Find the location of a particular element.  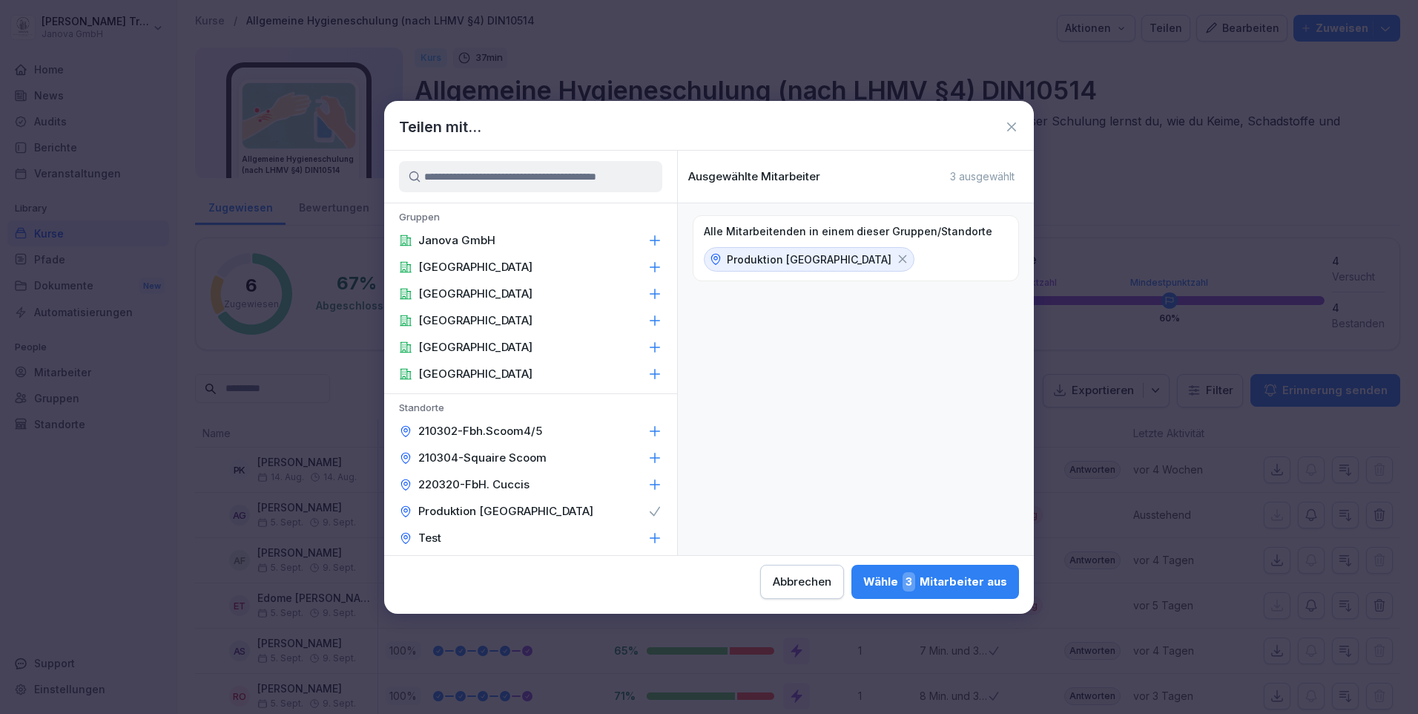

p: 210304-Squaire Scoom is located at coordinates (482, 458).